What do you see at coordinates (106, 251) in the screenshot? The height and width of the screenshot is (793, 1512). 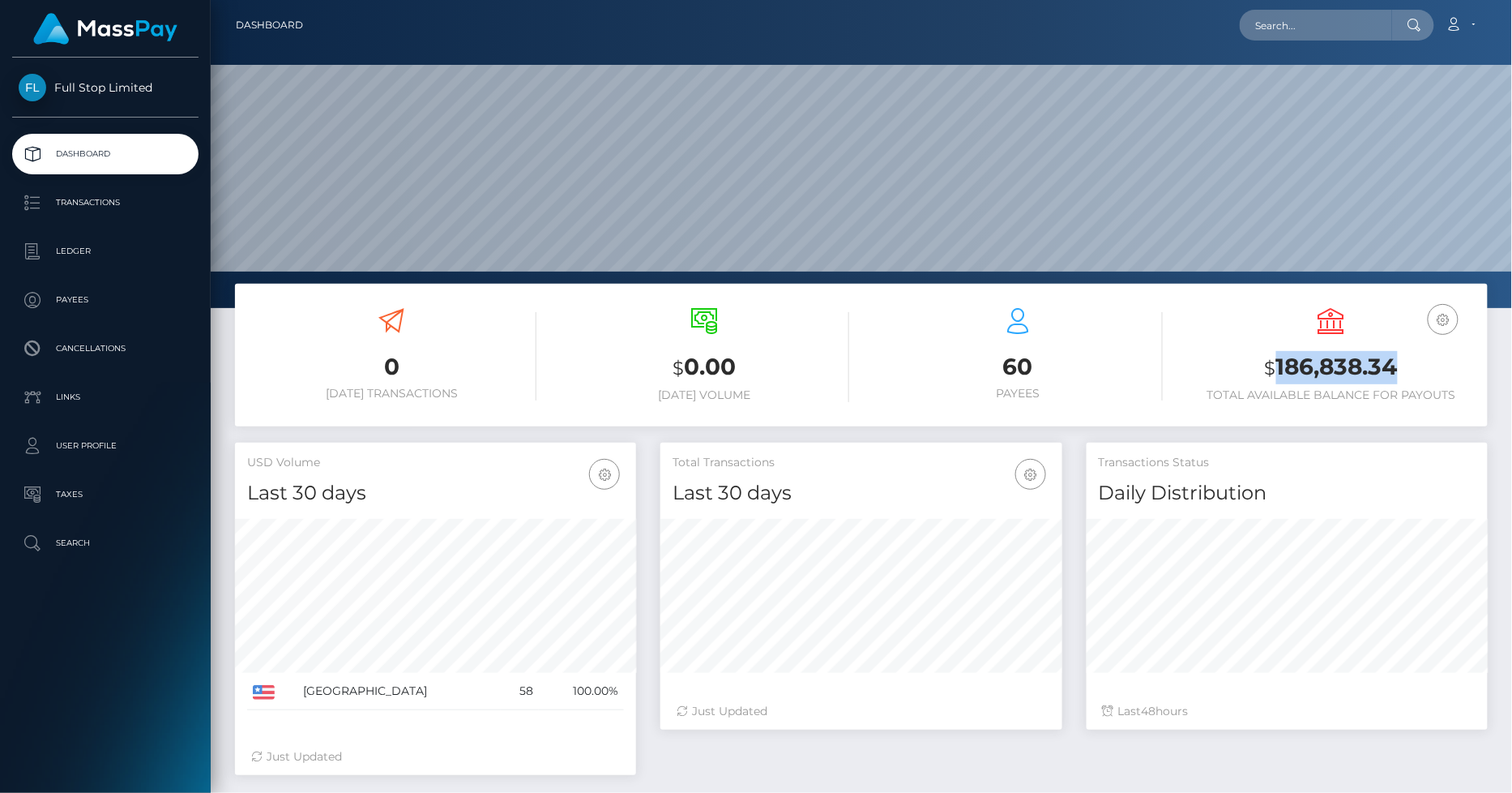 I see `p: Ledger` at bounding box center [106, 251].